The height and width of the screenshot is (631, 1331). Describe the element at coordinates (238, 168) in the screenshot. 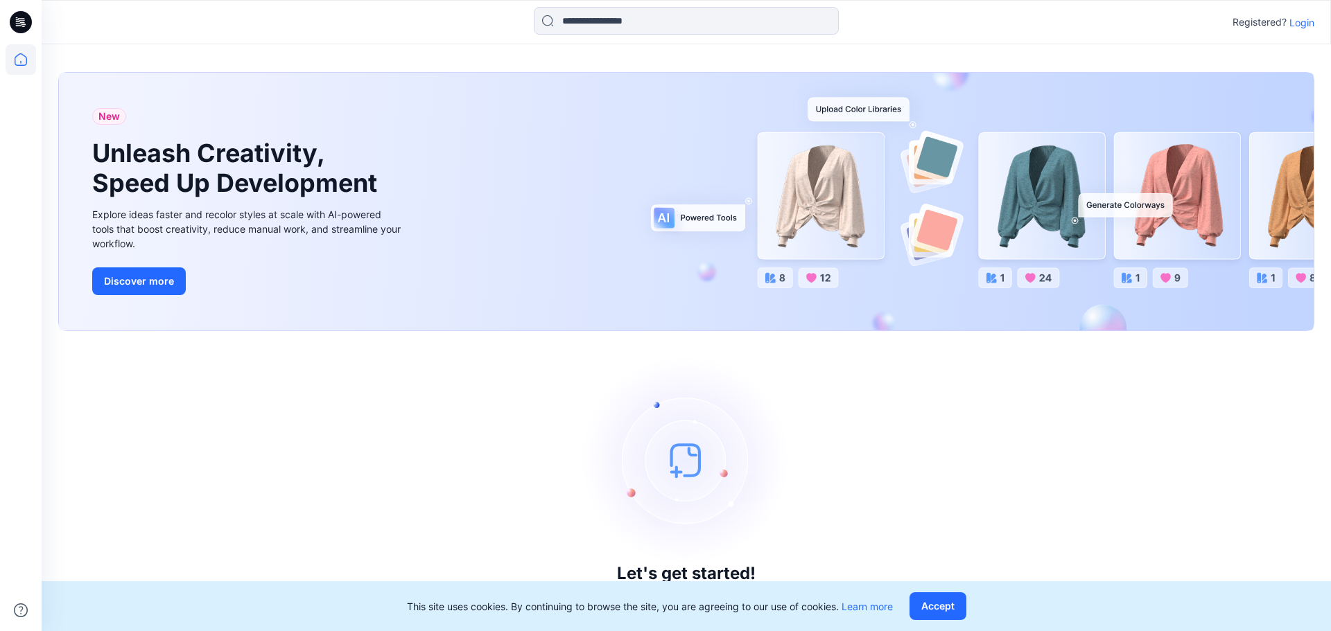

I see `h1: Unleash Creativity, Speed Up Development` at that location.